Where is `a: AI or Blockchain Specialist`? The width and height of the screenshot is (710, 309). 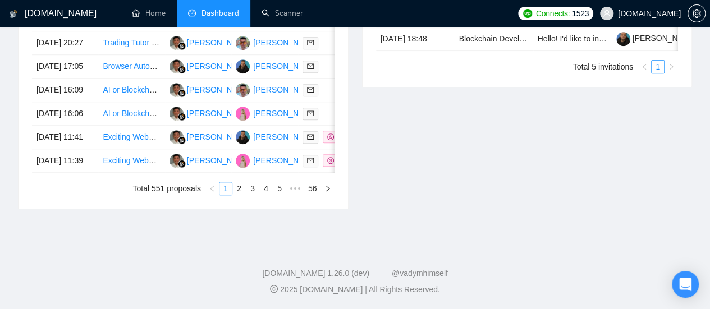 a: AI or Blockchain Specialist is located at coordinates (149, 113).